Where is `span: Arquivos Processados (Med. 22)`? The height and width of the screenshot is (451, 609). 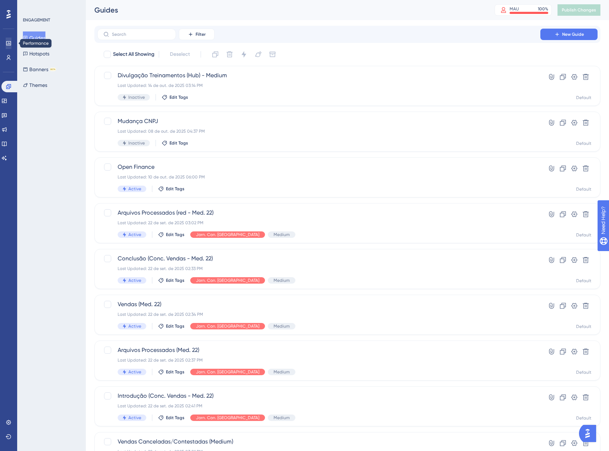
span: Arquivos Processados (Med. 22) is located at coordinates (318, 350).